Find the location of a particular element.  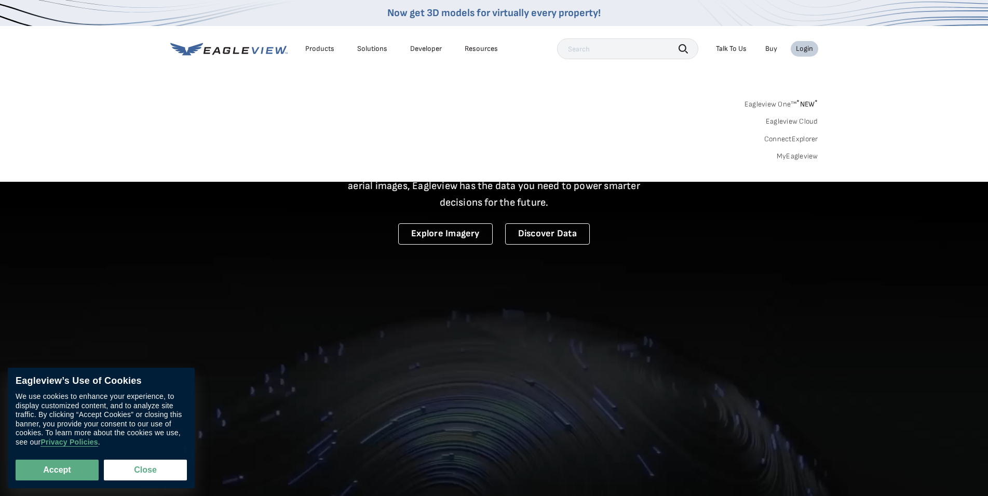

a: Discover Data is located at coordinates (547, 234).